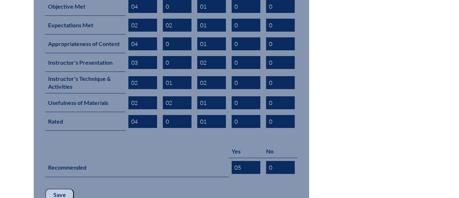 This screenshot has width=459, height=198. What do you see at coordinates (85, 44) in the screenshot?
I see `th: Appropriateness of Content` at bounding box center [85, 44].